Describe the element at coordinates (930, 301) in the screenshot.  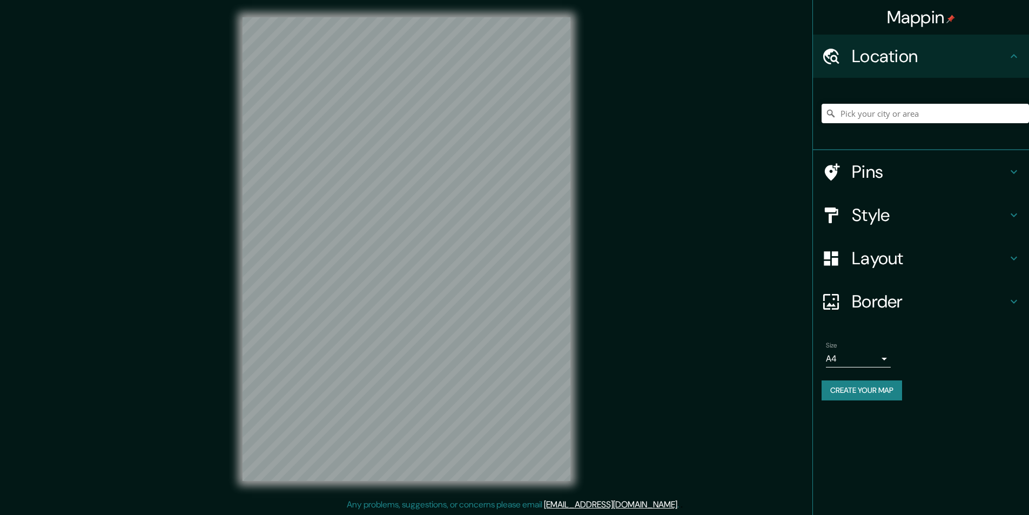
I see `h4: Border` at that location.